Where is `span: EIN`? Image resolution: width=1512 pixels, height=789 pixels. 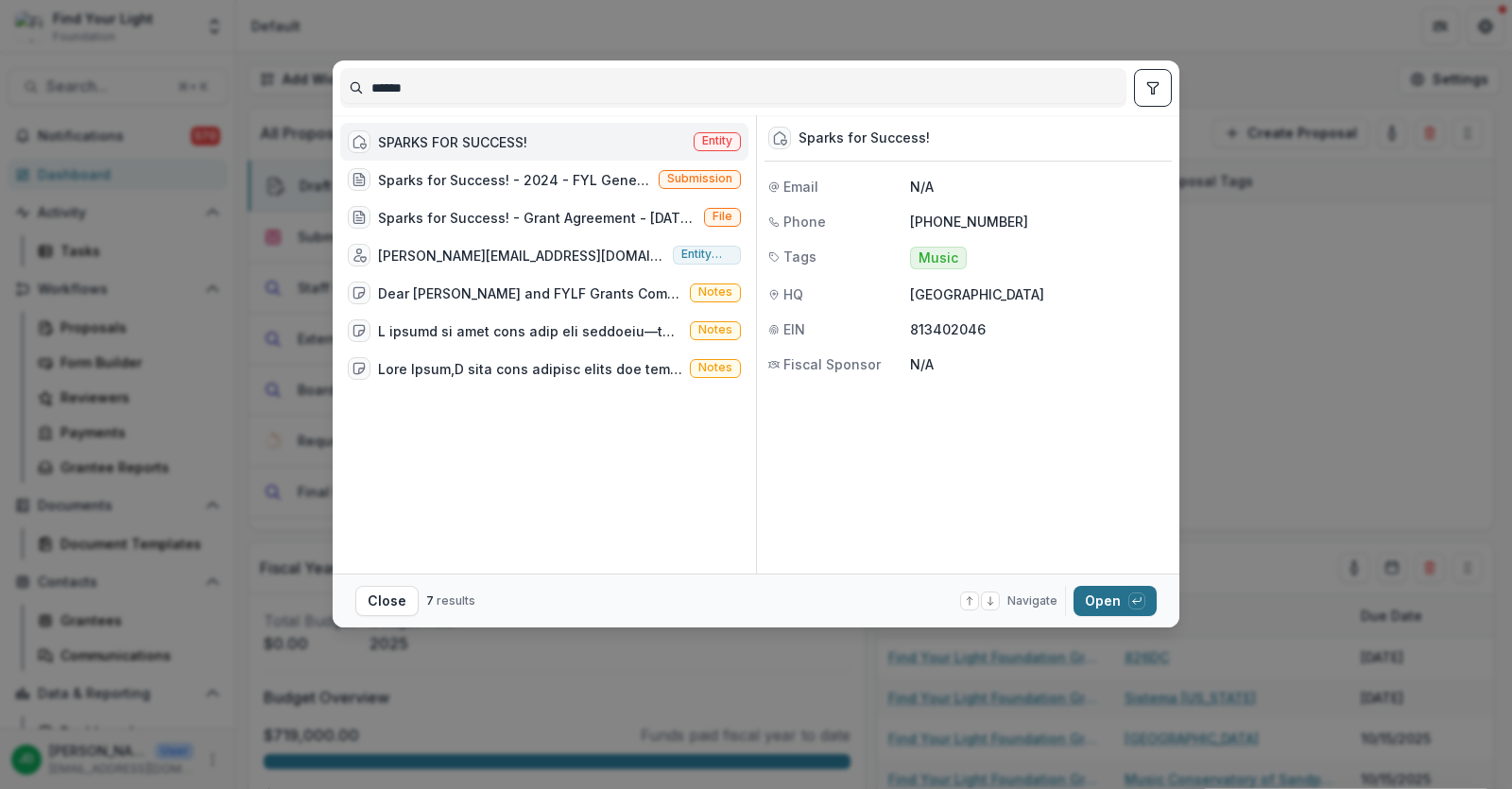 span: EIN is located at coordinates (794, 329).